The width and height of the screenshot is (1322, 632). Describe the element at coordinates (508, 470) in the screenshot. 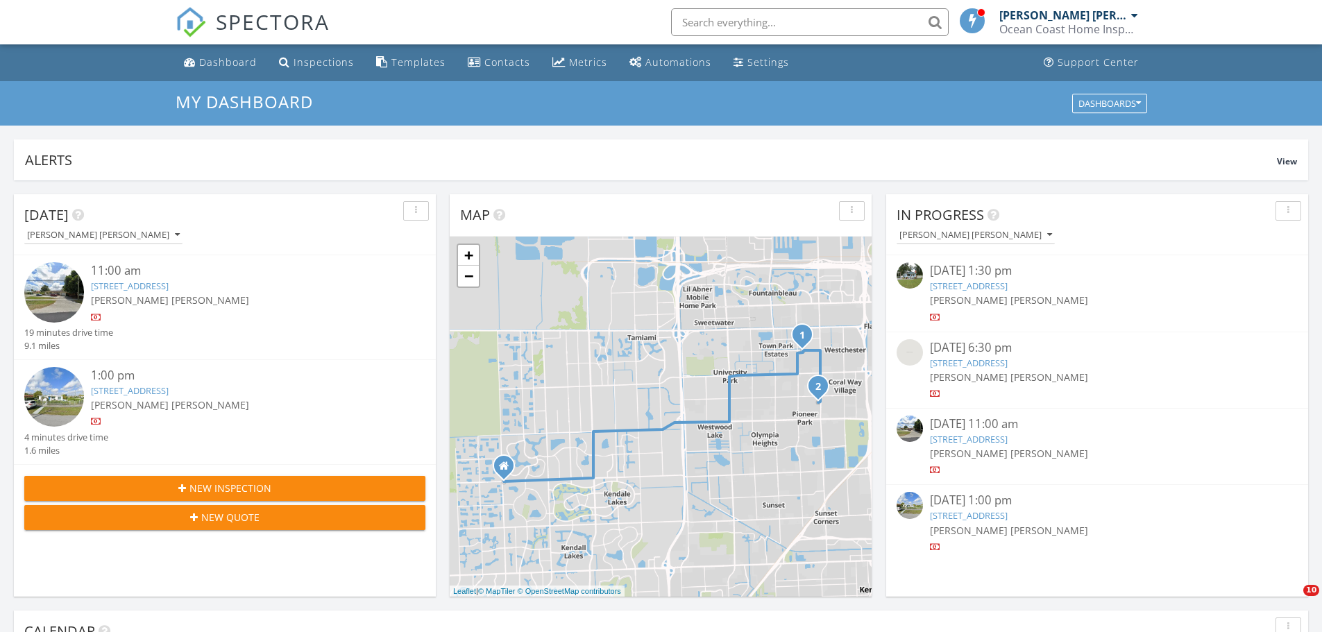

I see `div: 15655 SW 57TH ST, MIAMI Florida 33193` at that location.